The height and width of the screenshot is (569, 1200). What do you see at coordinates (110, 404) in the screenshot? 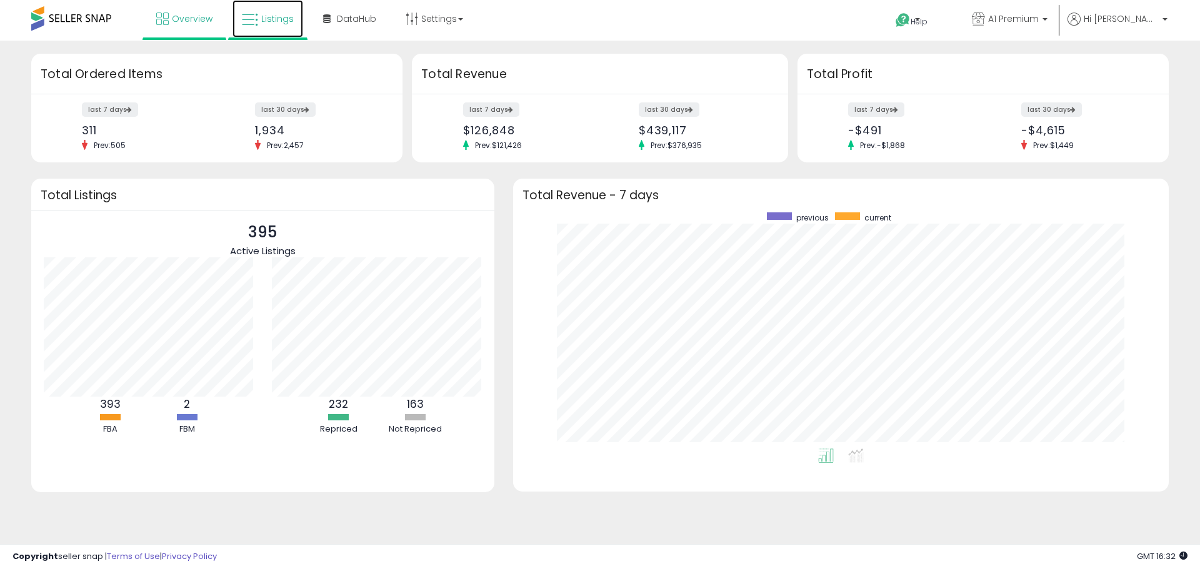
I see `b: 393` at bounding box center [110, 404].